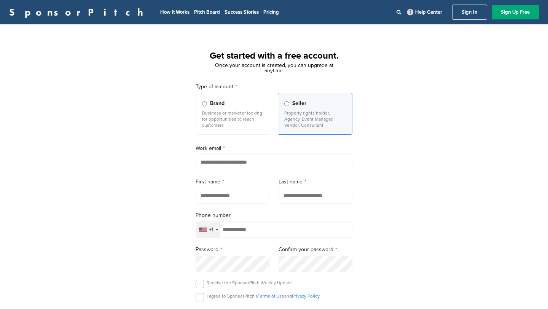 This screenshot has width=548, height=309. What do you see at coordinates (217, 104) in the screenshot?
I see `span: Brand` at bounding box center [217, 104].